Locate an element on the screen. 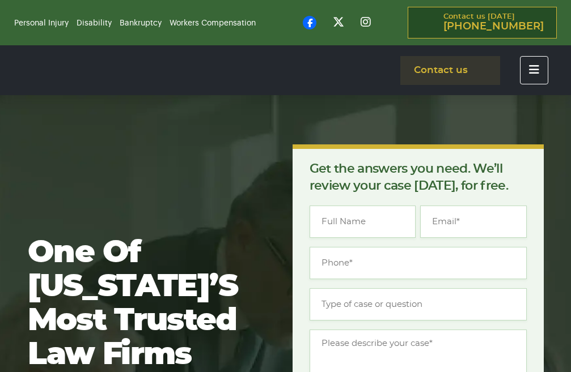 The width and height of the screenshot is (571, 372). button: Toggle navigation is located at coordinates (534, 70).